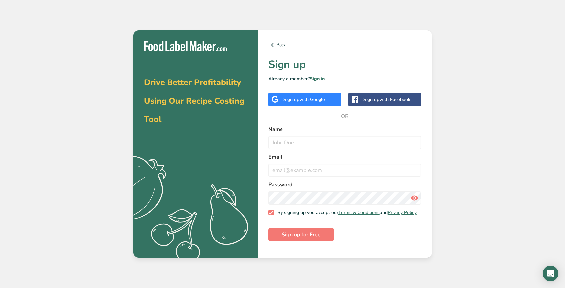 This screenshot has height=288, width=565. What do you see at coordinates (344, 79) in the screenshot?
I see `p: Already a member?` at bounding box center [344, 79].